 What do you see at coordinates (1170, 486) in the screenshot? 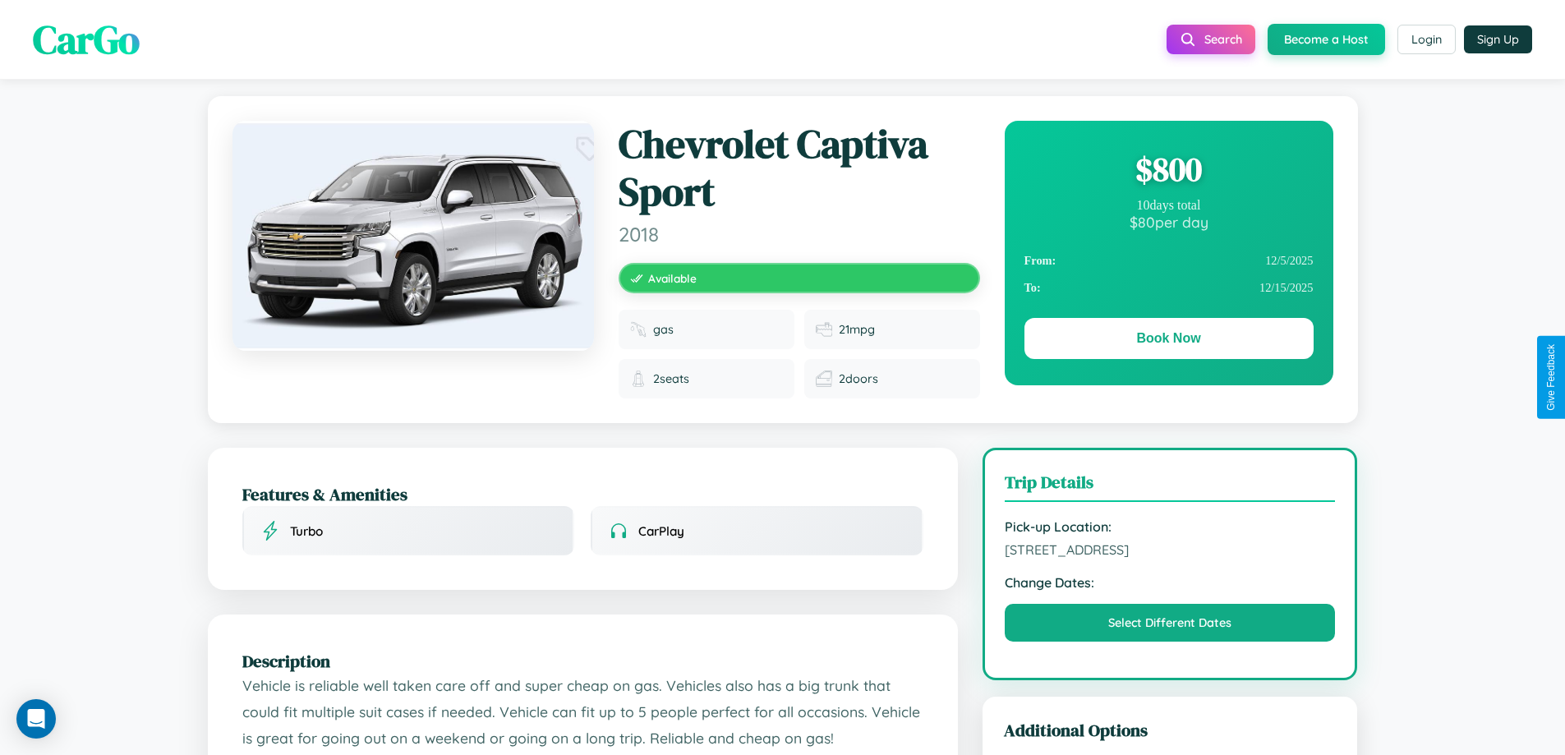
I see `h3: Trip Details` at bounding box center [1170, 486].